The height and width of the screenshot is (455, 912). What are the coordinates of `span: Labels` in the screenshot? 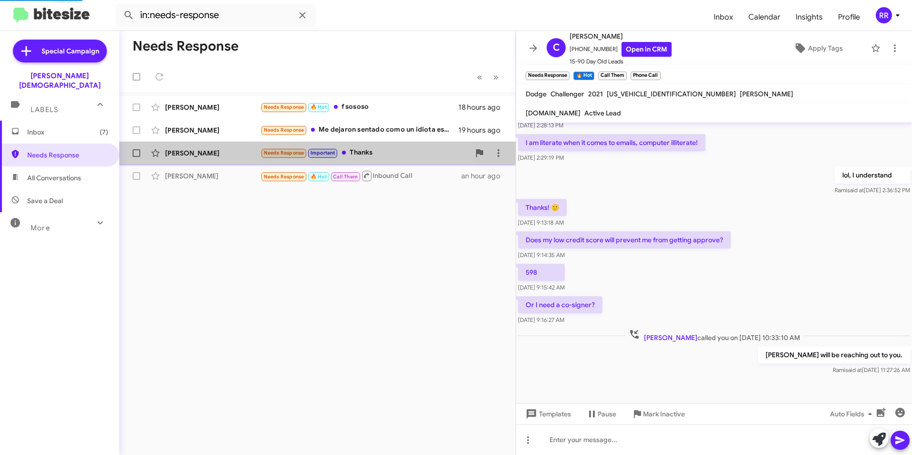 It's located at (44, 110).